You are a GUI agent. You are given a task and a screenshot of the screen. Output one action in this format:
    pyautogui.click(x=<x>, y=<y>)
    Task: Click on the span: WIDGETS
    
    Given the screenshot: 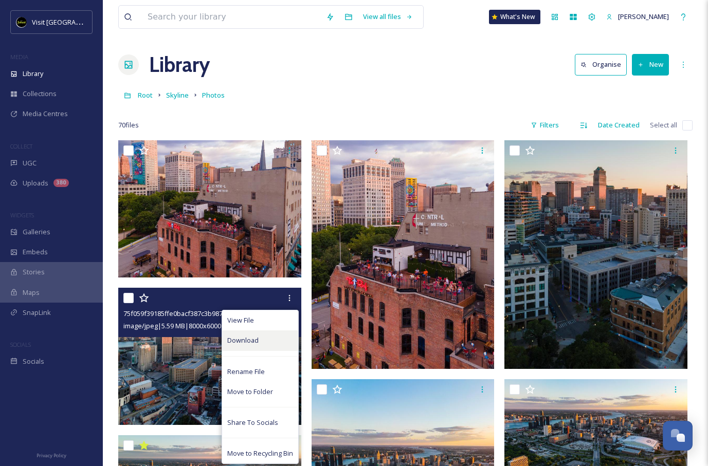 What is the action you would take?
    pyautogui.click(x=22, y=215)
    